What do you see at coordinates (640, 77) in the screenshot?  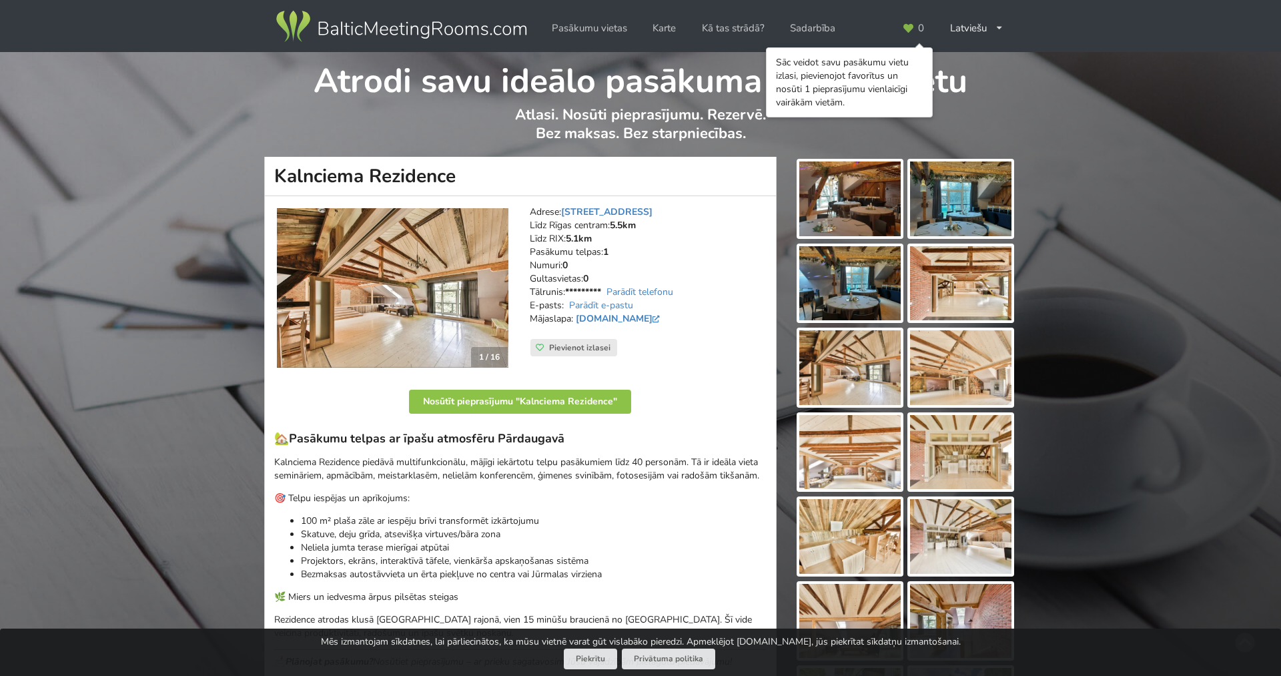 I see `h1: Atrodi savu ideālo pasākuma norises vietu` at bounding box center [640, 77].